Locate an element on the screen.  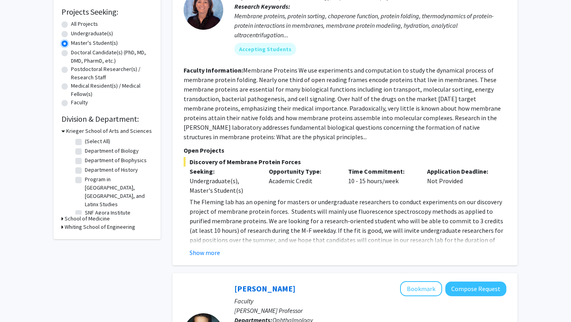
label: Department of Biophysics is located at coordinates (116, 160).